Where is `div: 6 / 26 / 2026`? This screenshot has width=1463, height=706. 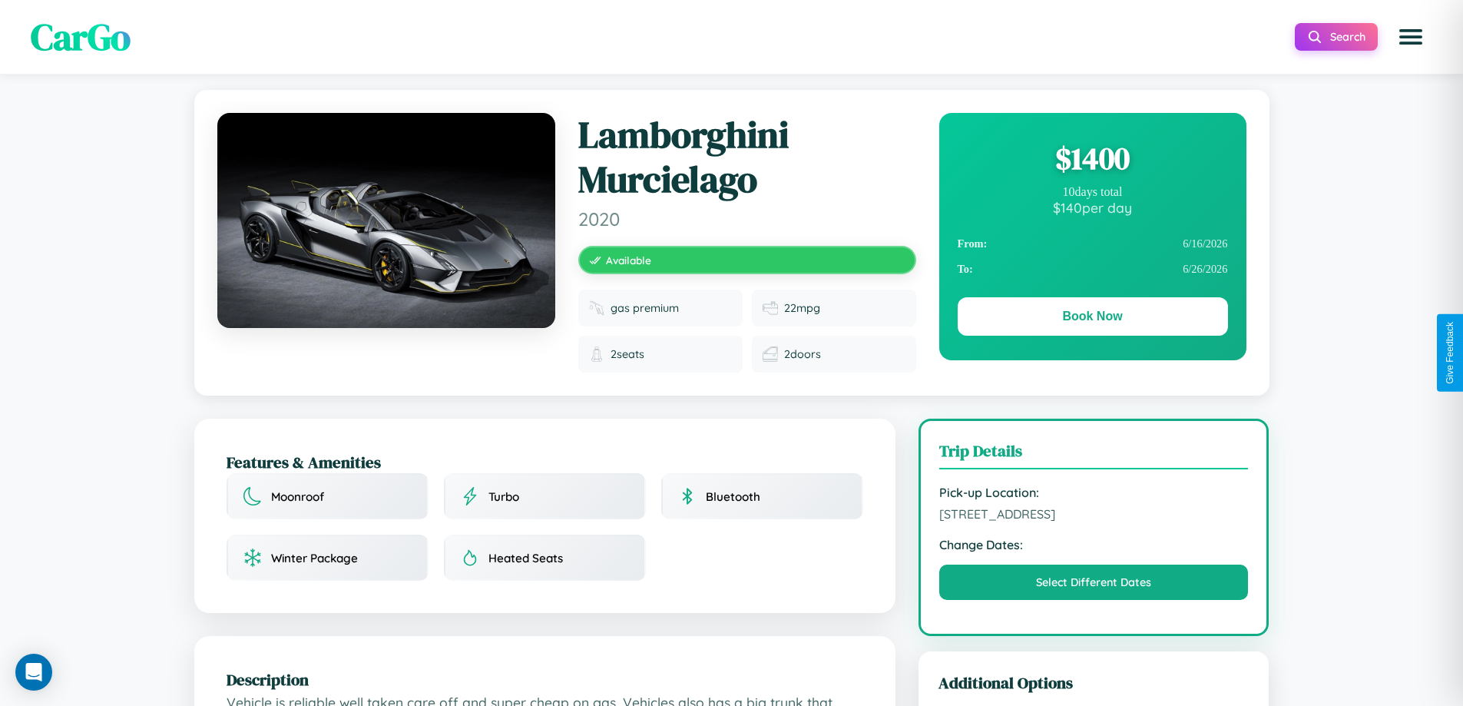 div: 6 / 26 / 2026 is located at coordinates (1093, 269).